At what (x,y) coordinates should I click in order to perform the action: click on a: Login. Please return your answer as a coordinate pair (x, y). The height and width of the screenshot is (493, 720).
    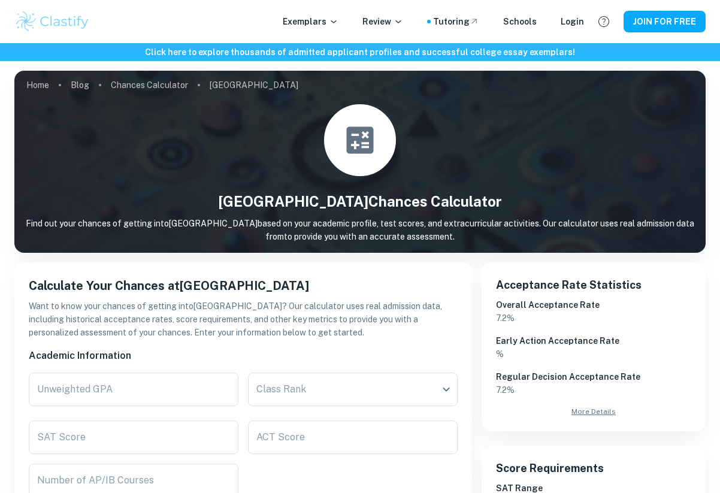
    Looking at the image, I should click on (572, 22).